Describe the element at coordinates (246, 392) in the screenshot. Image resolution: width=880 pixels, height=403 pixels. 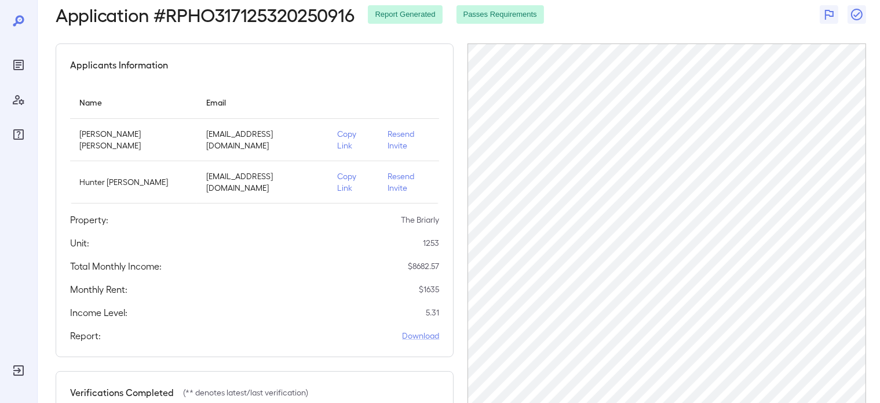
I see `p: (** denotes latest/last verification)` at that location.